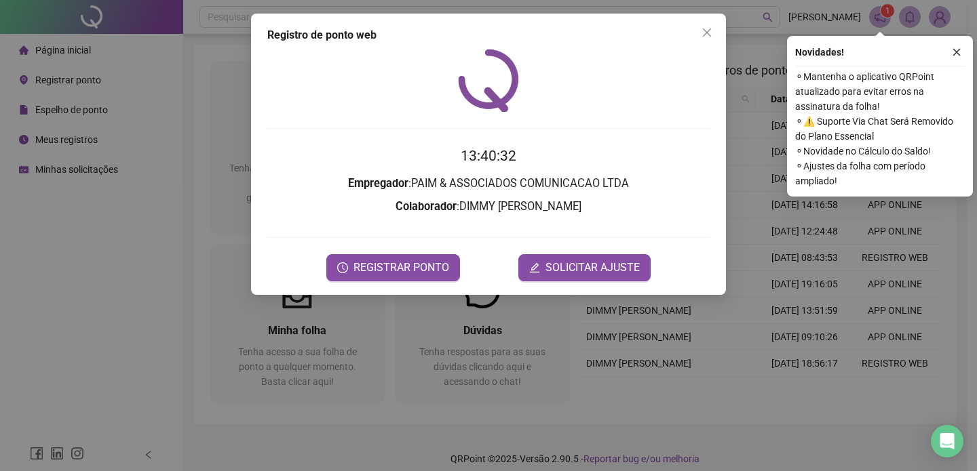  Describe the element at coordinates (343, 268) in the screenshot. I see `span: clock-circle` at that location.